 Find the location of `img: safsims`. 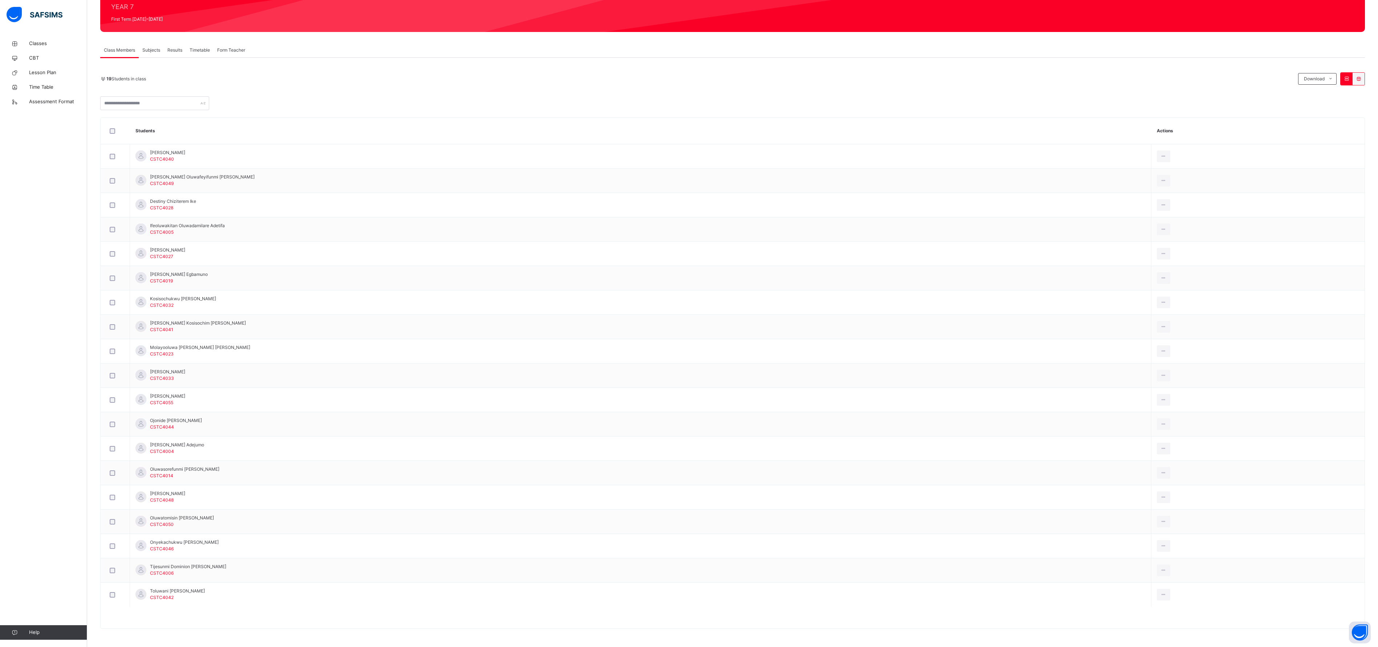

img: safsims is located at coordinates (35, 15).